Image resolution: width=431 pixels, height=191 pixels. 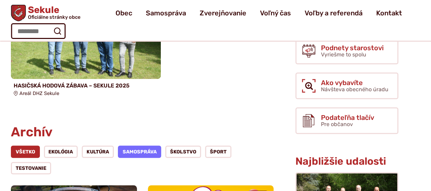 What do you see at coordinates (334, 13) in the screenshot?
I see `a: Voľby a referendá` at bounding box center [334, 13].